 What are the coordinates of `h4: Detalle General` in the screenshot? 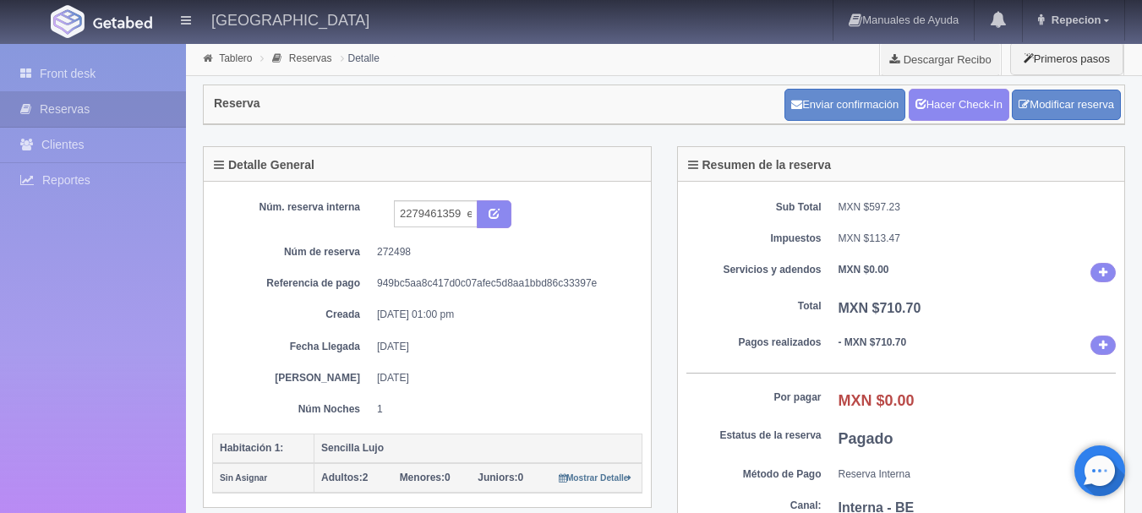 It's located at (264, 165).